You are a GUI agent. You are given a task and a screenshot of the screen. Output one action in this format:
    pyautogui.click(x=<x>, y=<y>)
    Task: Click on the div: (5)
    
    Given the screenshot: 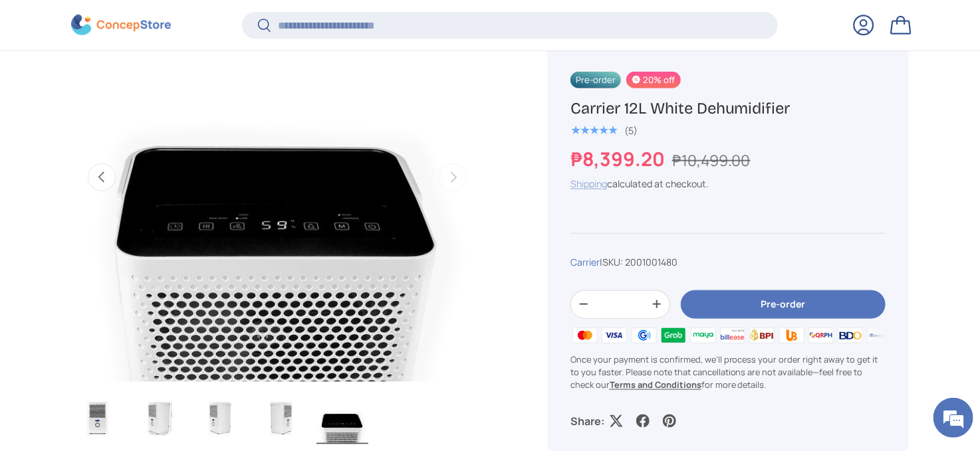 What is the action you would take?
    pyautogui.click(x=631, y=130)
    